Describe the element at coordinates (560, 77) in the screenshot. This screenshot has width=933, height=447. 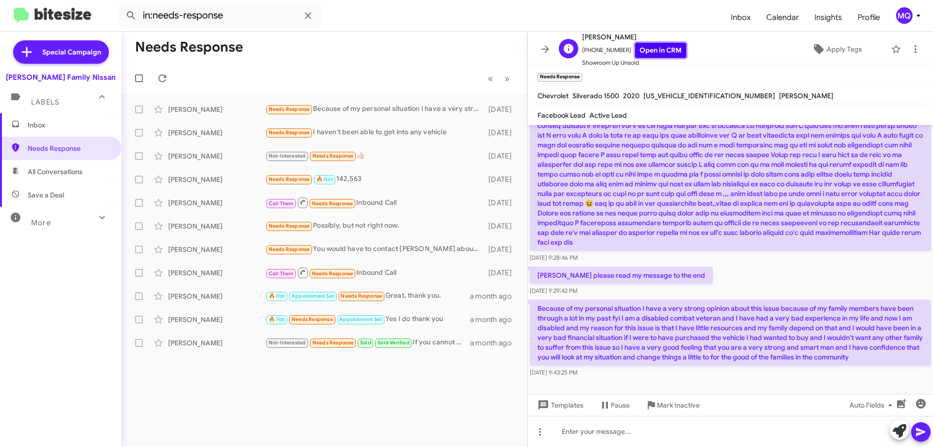
I see `small: Needs Response` at that location.